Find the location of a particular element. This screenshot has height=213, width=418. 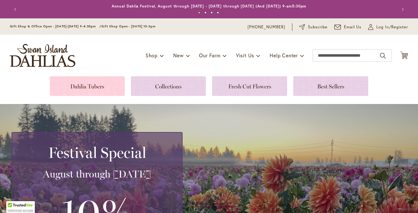

span: Log In/Register is located at coordinates (392, 27).